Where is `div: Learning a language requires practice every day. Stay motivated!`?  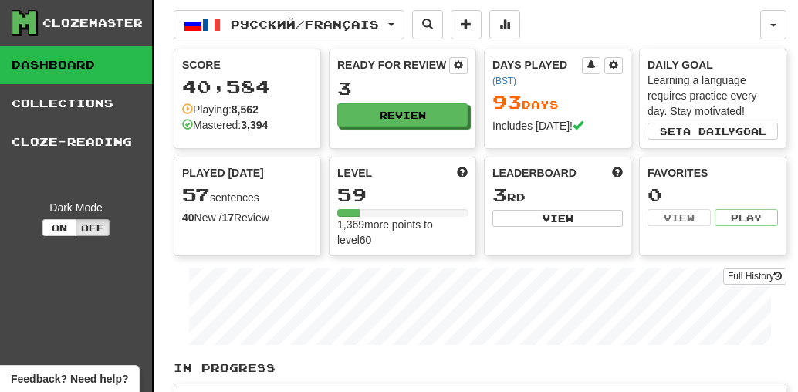 div: Learning a language requires practice every day. Stay motivated! is located at coordinates (713, 96).